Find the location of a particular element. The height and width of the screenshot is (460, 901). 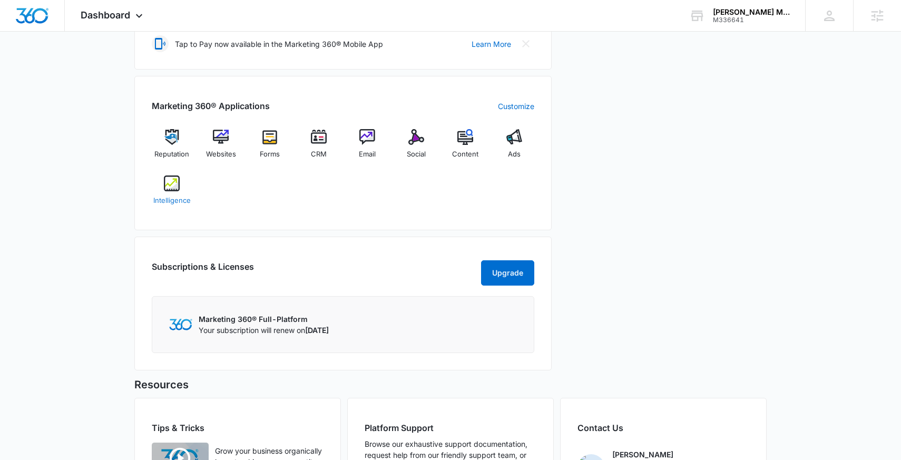

p: Tap to Pay now available in the Marketing 360® Mobile App is located at coordinates (279, 44).